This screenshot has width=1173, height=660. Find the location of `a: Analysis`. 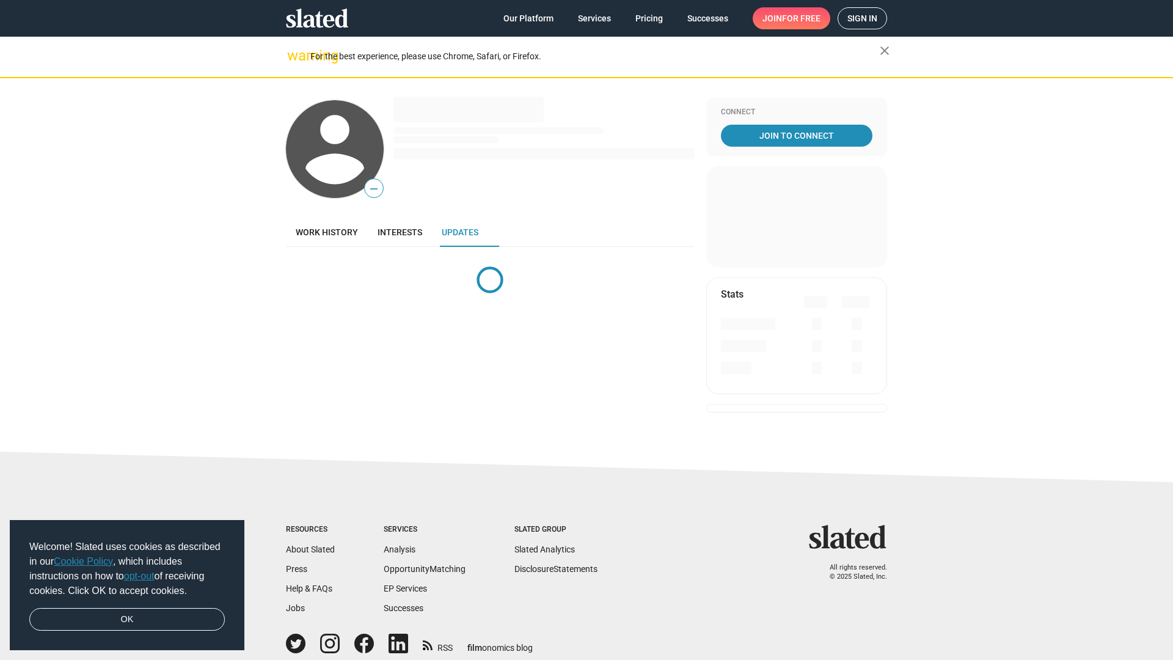

a: Analysis is located at coordinates (400, 549).